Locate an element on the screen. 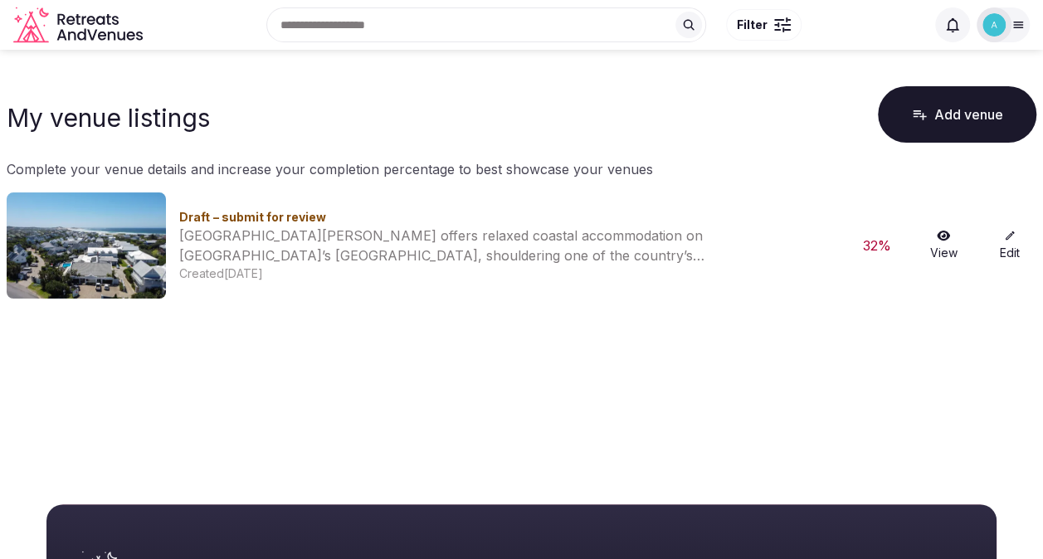 Image resolution: width=1043 pixels, height=559 pixels. button: Add venue is located at coordinates (957, 115).